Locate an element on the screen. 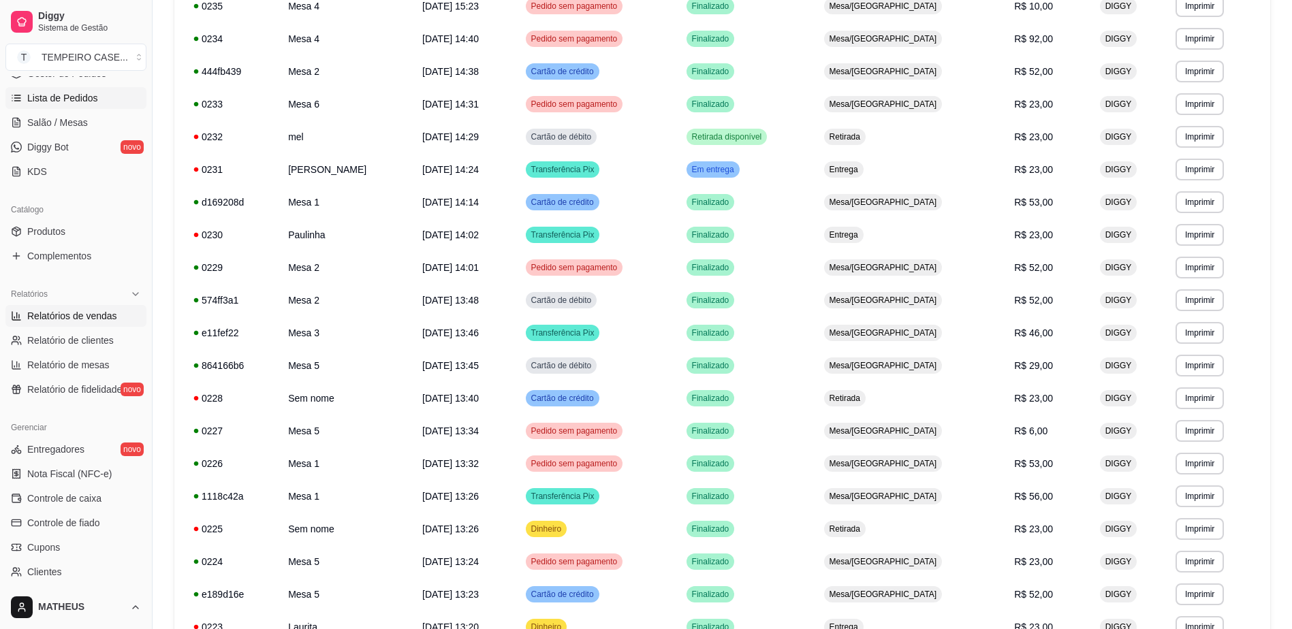 Image resolution: width=1292 pixels, height=629 pixels. span: R$ 52,00 is located at coordinates (1033, 595).